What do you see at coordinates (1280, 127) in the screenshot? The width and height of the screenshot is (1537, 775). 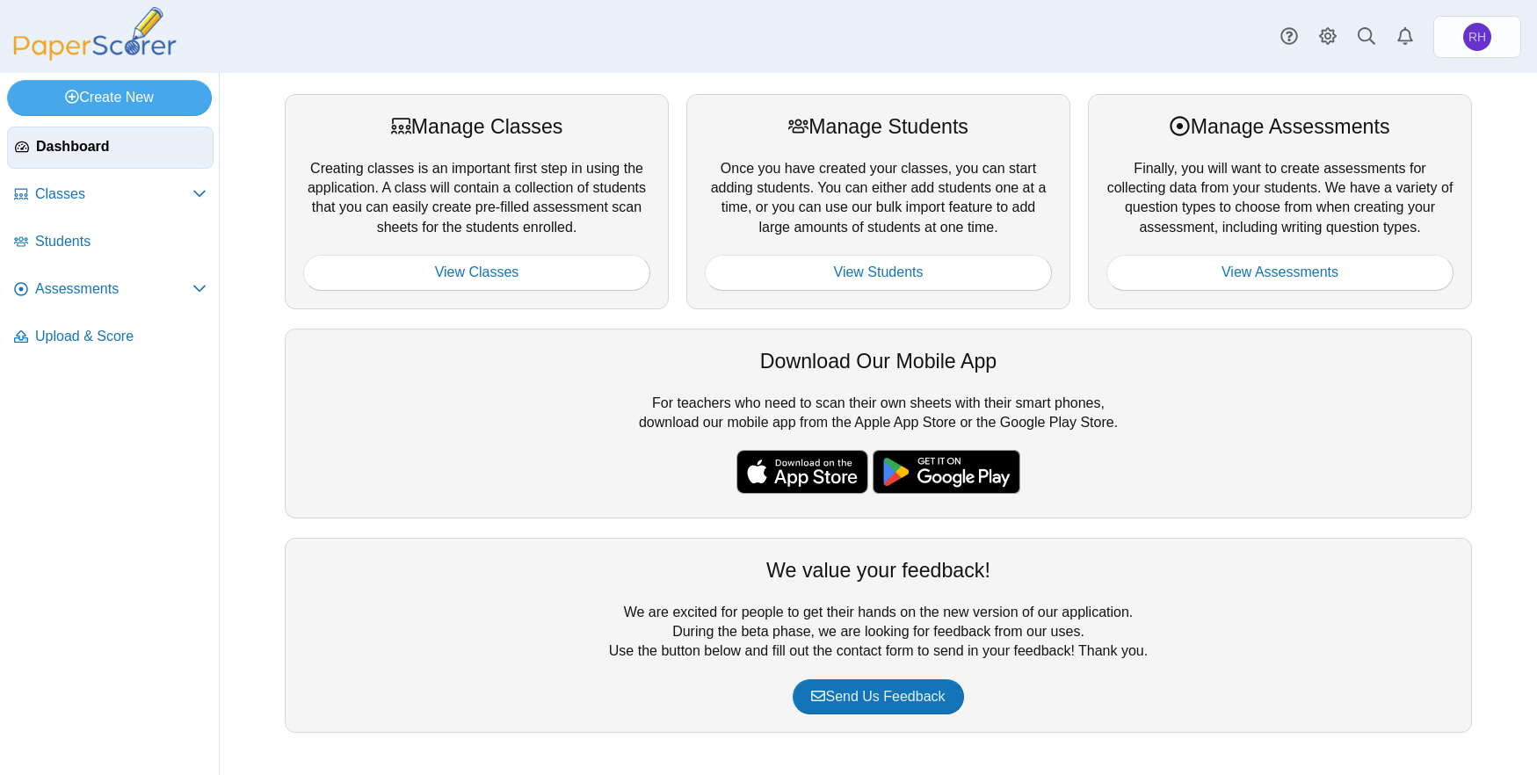 I see `div: Manage Assessments` at bounding box center [1280, 127].